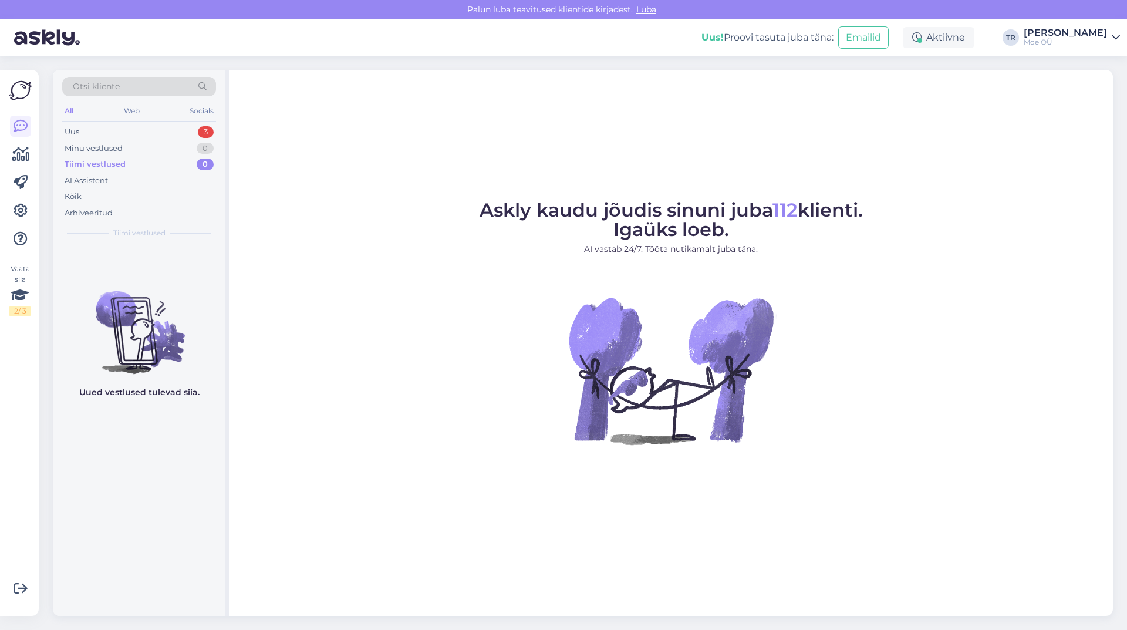  What do you see at coordinates (69, 111) in the screenshot?
I see `div: All` at bounding box center [69, 111].